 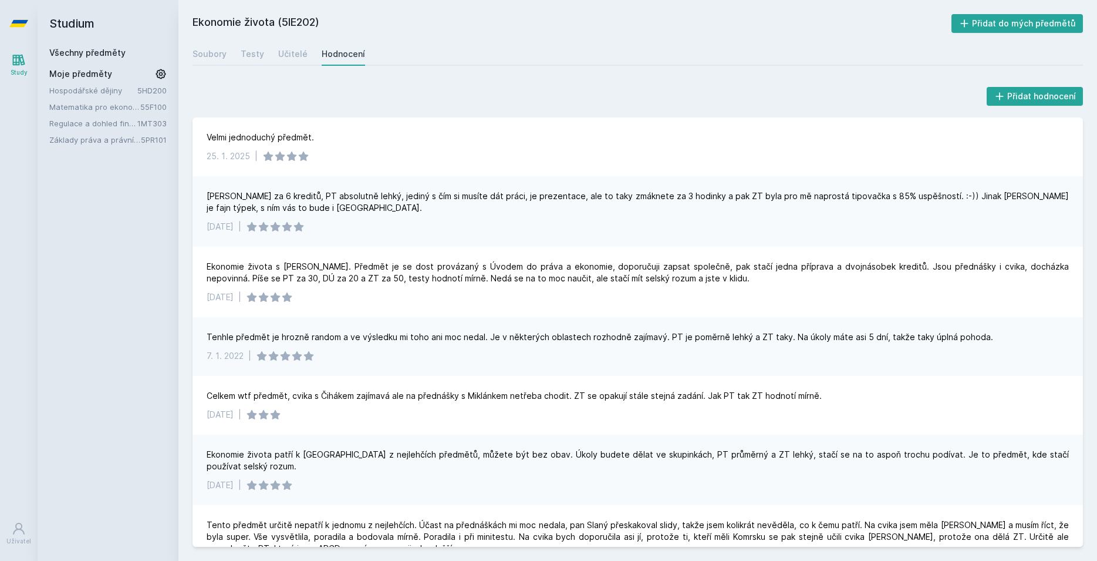 I want to click on a: Hodnocení, so click(x=343, y=54).